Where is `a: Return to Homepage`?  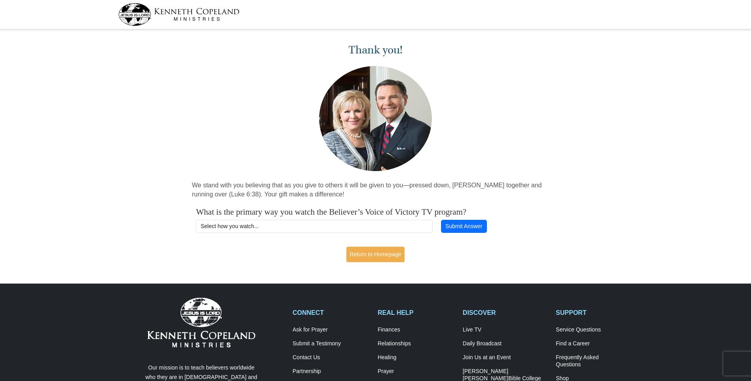
a: Return to Homepage is located at coordinates (375, 254).